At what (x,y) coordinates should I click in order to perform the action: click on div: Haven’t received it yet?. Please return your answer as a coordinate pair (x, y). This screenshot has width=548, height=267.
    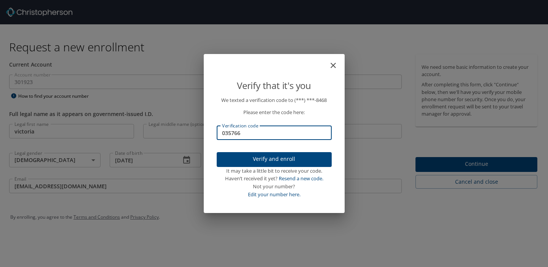
    Looking at the image, I should click on (274, 179).